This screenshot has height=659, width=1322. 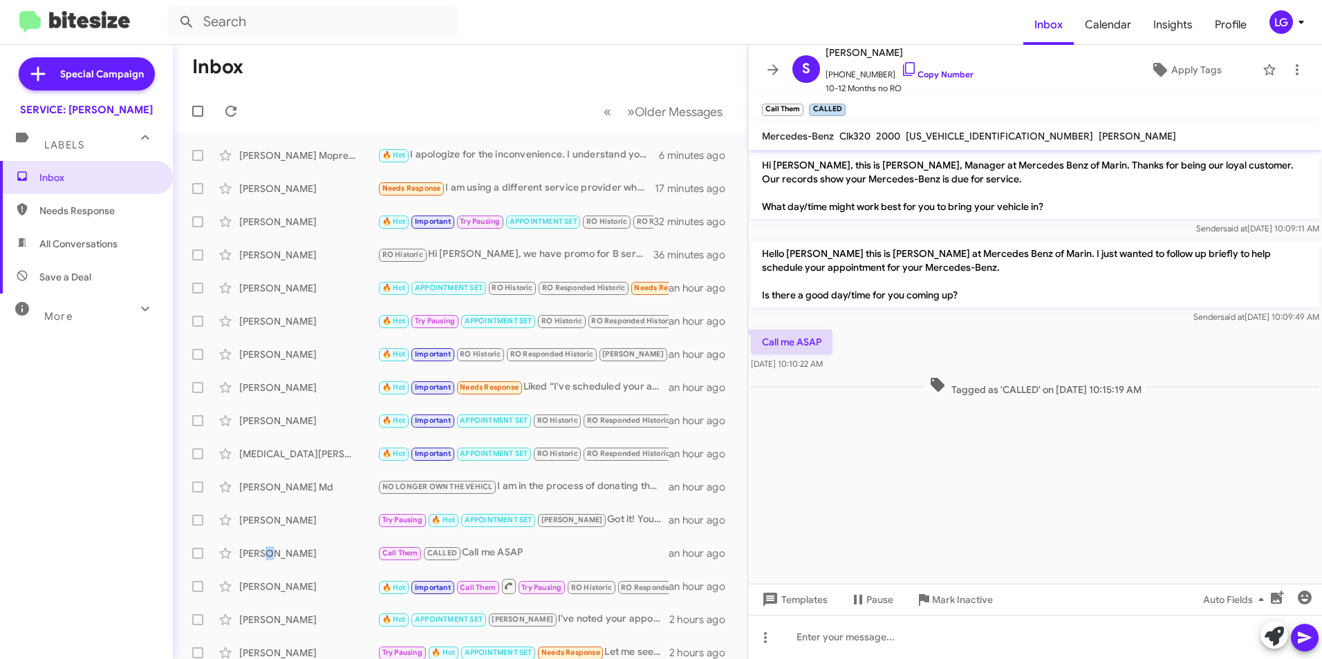 What do you see at coordinates (675, 111) in the screenshot?
I see `button: Next` at bounding box center [675, 111].